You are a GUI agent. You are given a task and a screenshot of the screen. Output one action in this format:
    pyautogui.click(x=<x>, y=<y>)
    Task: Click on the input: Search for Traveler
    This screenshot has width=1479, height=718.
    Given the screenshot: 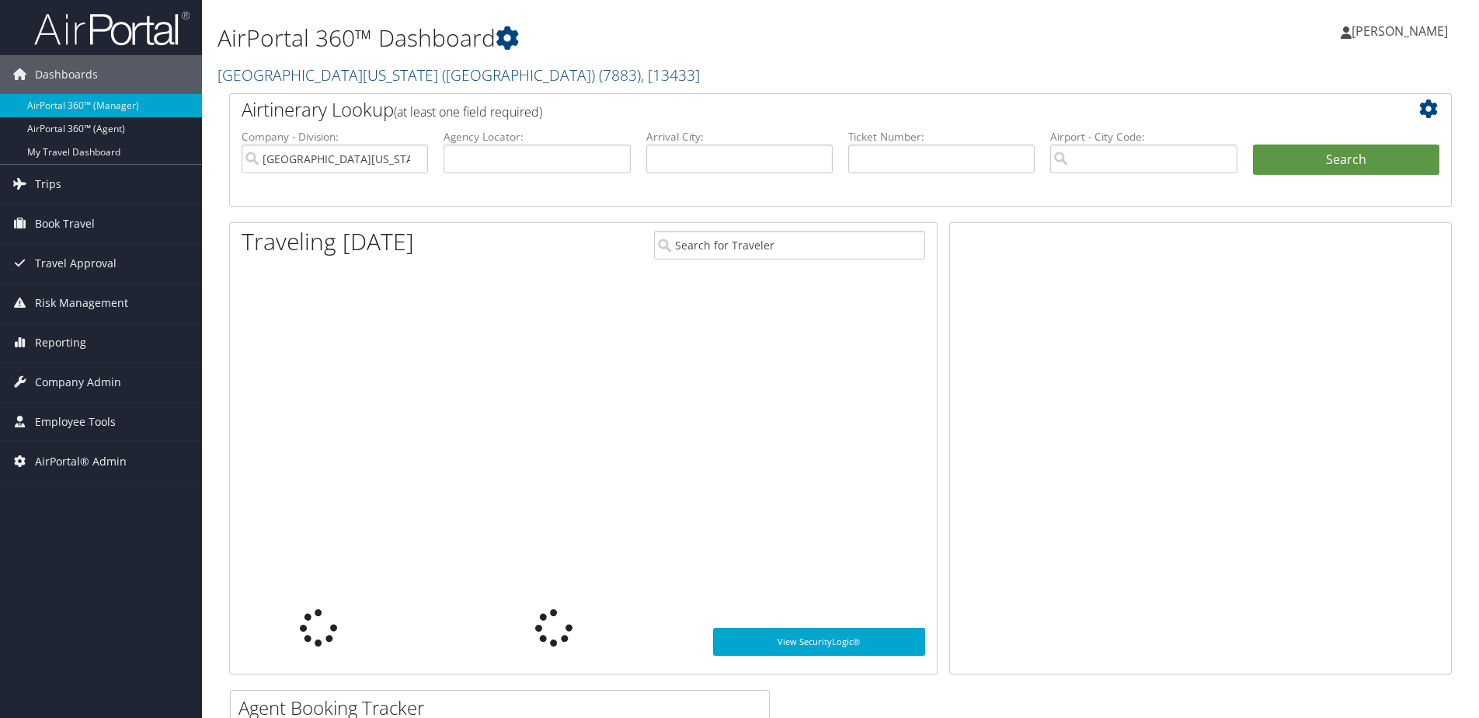 What is the action you would take?
    pyautogui.click(x=789, y=245)
    